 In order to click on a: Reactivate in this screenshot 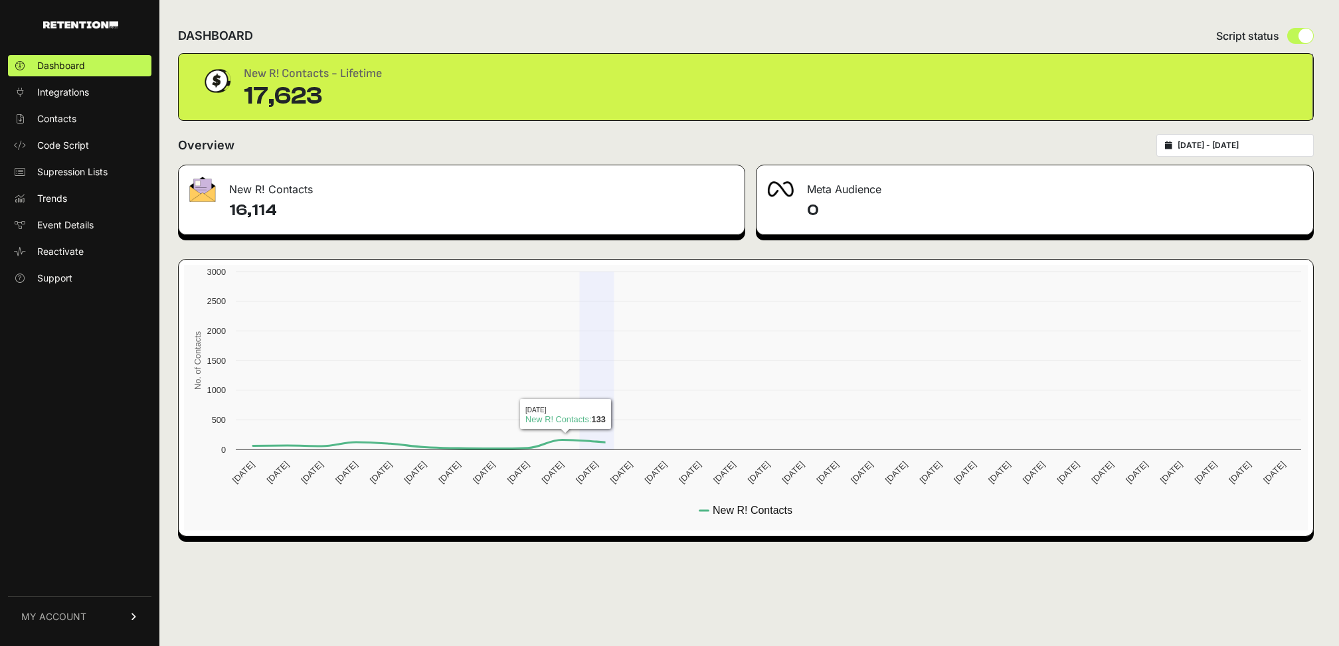, I will do `click(80, 252)`.